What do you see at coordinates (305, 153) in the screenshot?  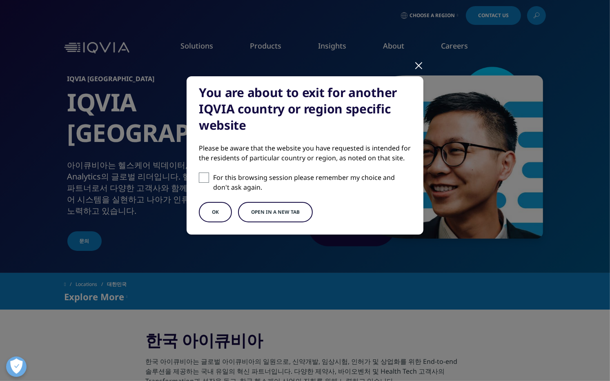 I see `div: Please be aware that the website you have requested is intended for the residents of particular c...` at bounding box center [305, 153].